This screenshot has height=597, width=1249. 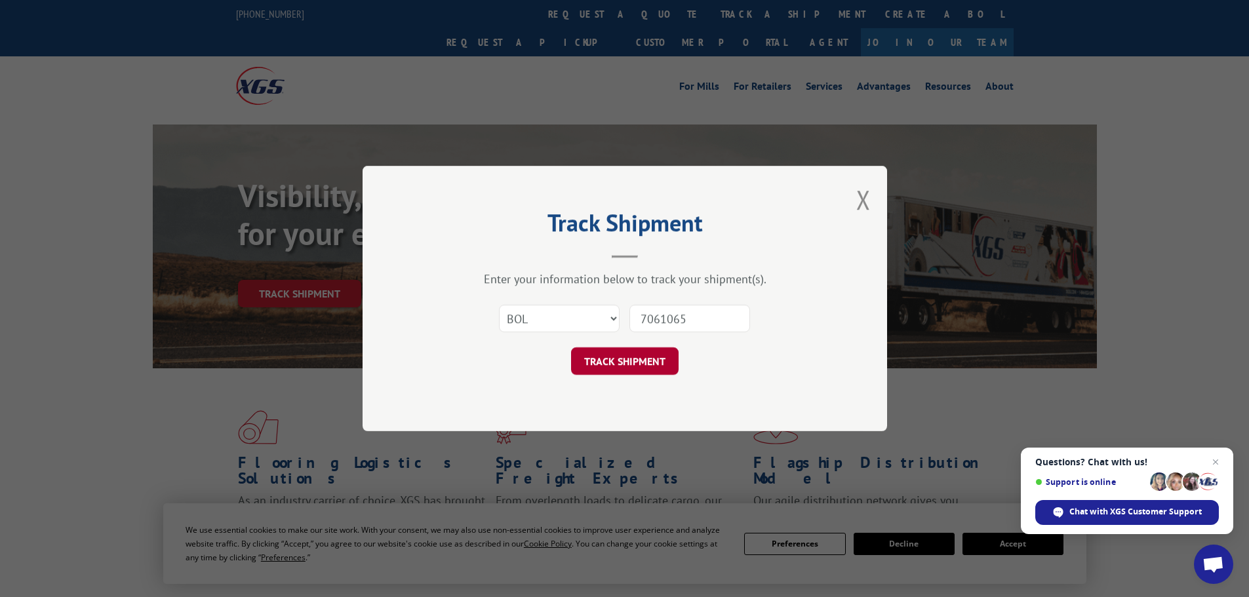 I want to click on span: Close chat, so click(x=1216, y=462).